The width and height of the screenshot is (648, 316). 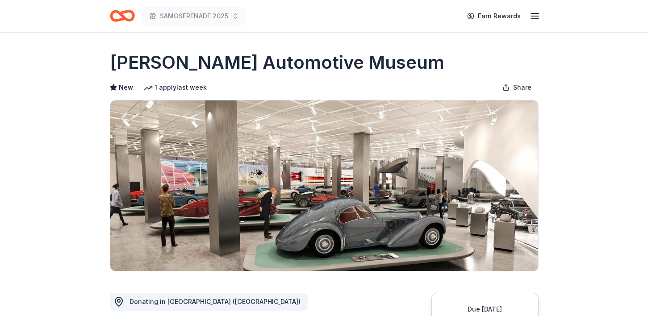 What do you see at coordinates (522, 87) in the screenshot?
I see `span: Share` at bounding box center [522, 87].